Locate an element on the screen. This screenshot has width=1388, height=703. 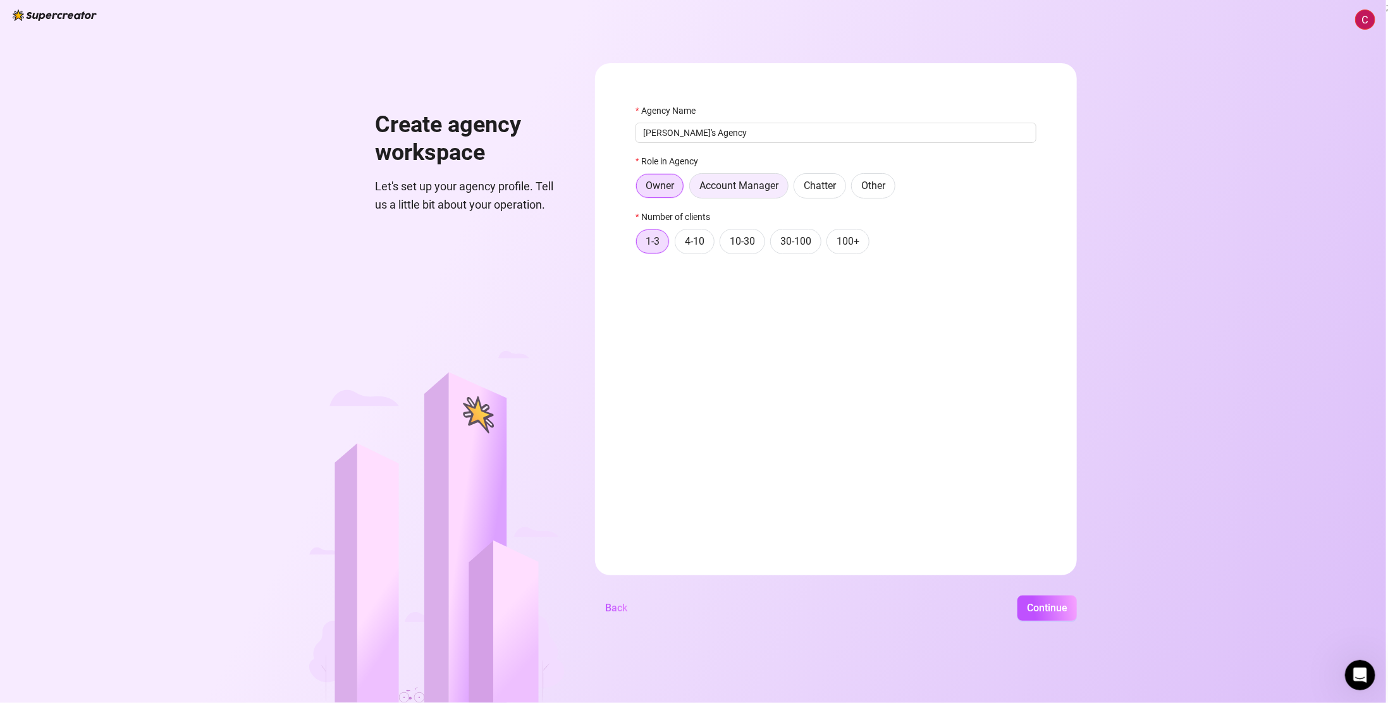
img: ACg8ocJOwoBS2D9jhO8DyE9uMyngT6F_mBwaegSFzlXj47T9pSEUQsX9=s96-c is located at coordinates (1365, 20).